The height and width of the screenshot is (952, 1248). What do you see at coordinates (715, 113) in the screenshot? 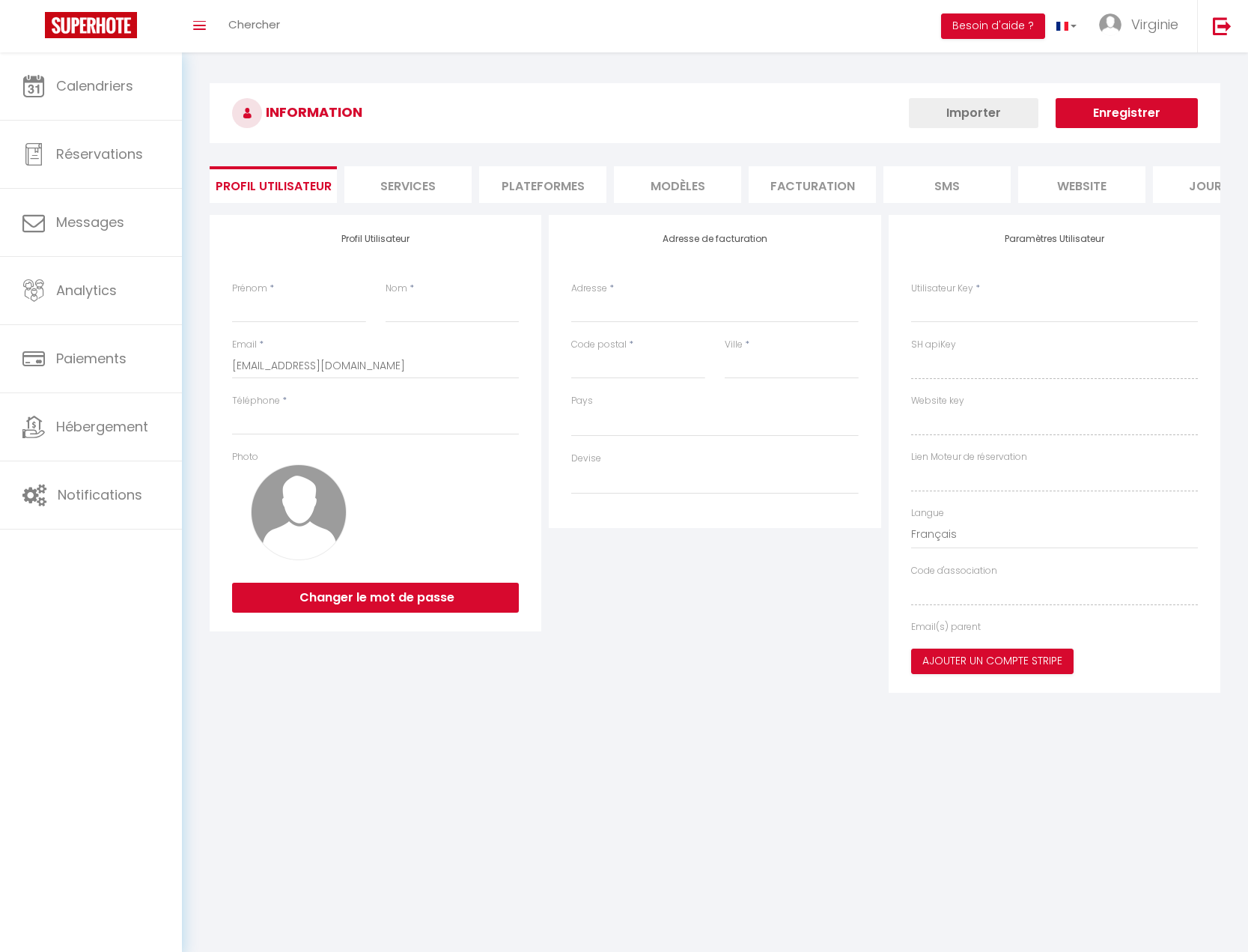
I see `h3: INFORMATION` at bounding box center [715, 113].